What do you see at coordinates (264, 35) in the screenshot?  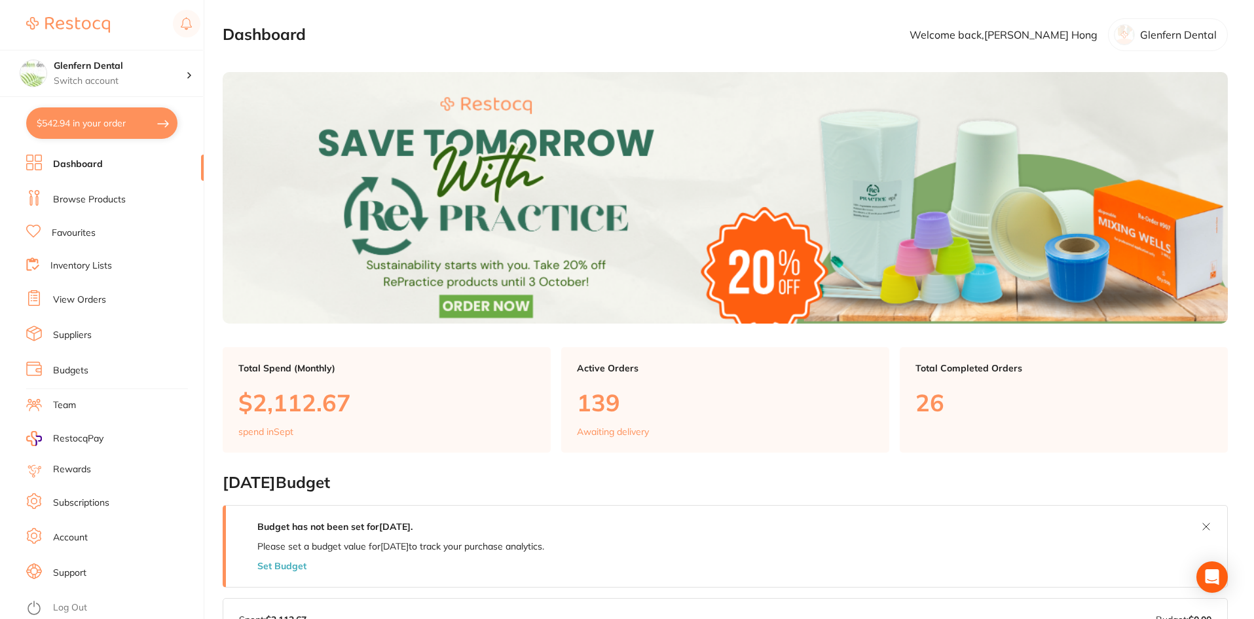 I see `h2: Dashboard` at bounding box center [264, 35].